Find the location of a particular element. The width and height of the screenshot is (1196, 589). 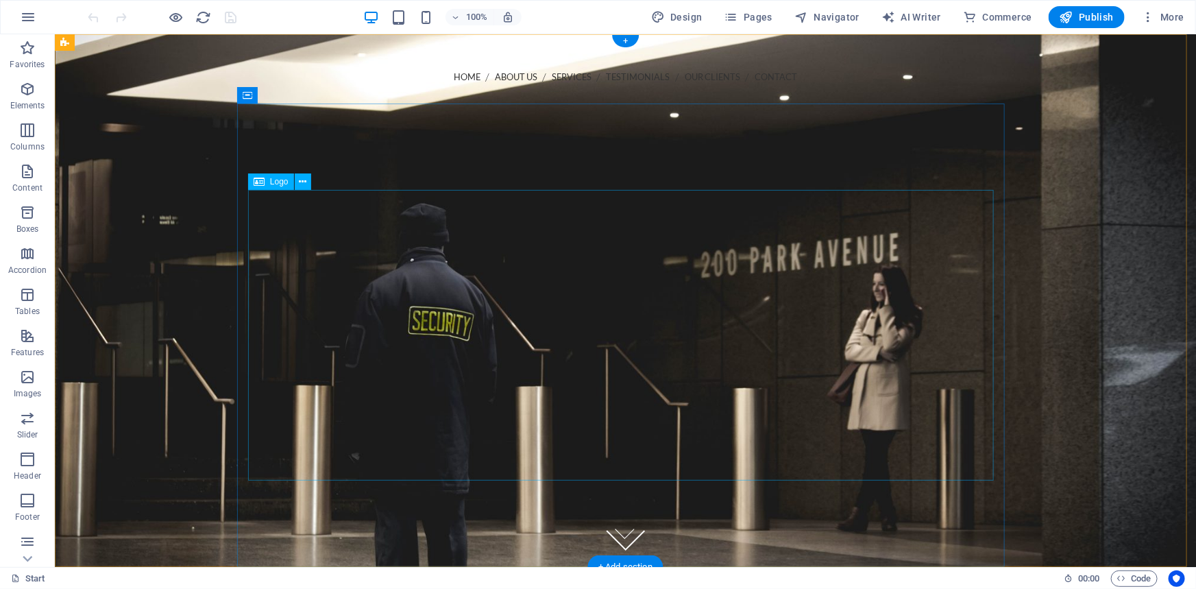

button: Commerce is located at coordinates (997, 17).